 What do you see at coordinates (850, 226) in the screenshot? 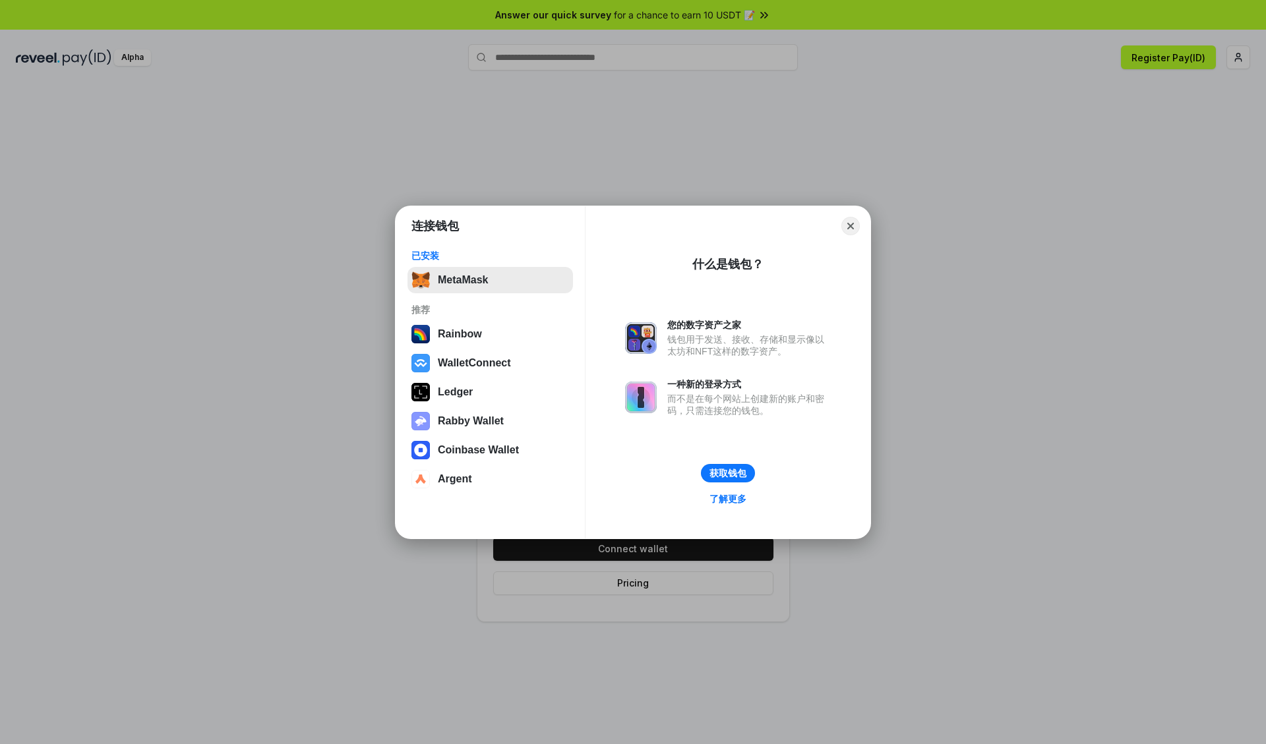
I see `button: Close` at bounding box center [850, 226].